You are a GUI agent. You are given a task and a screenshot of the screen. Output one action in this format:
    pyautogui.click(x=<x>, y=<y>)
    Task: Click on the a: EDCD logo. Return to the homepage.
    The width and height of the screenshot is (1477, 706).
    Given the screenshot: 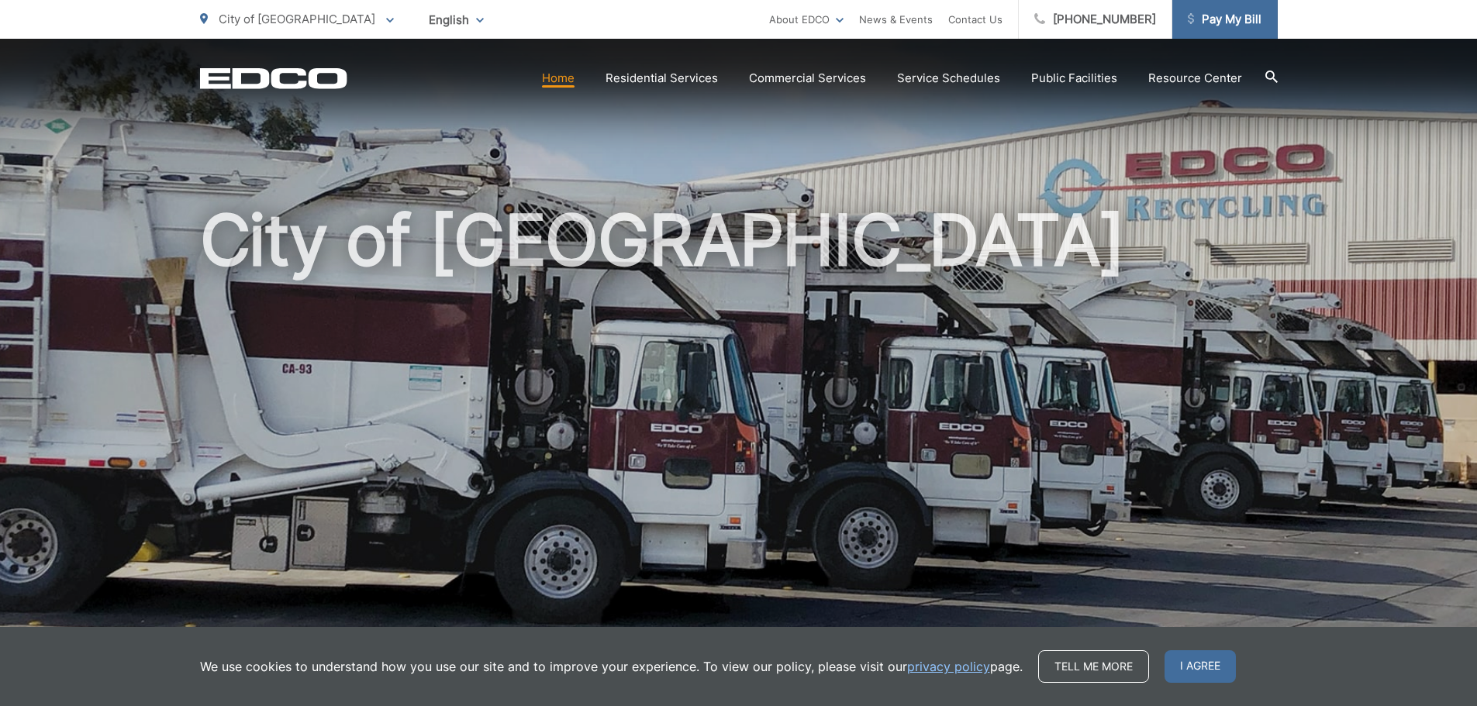 What is the action you would take?
    pyautogui.click(x=274, y=78)
    